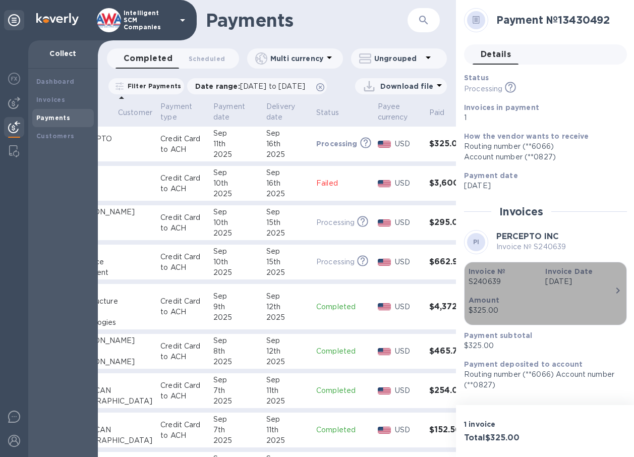 The image size is (634, 457). What do you see at coordinates (14, 79) in the screenshot?
I see `img: Foreign exchange` at bounding box center [14, 79].